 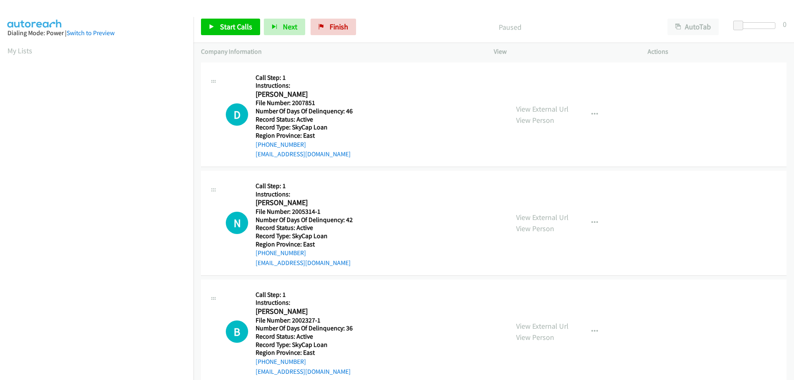 I want to click on p: Actions, so click(x=717, y=52).